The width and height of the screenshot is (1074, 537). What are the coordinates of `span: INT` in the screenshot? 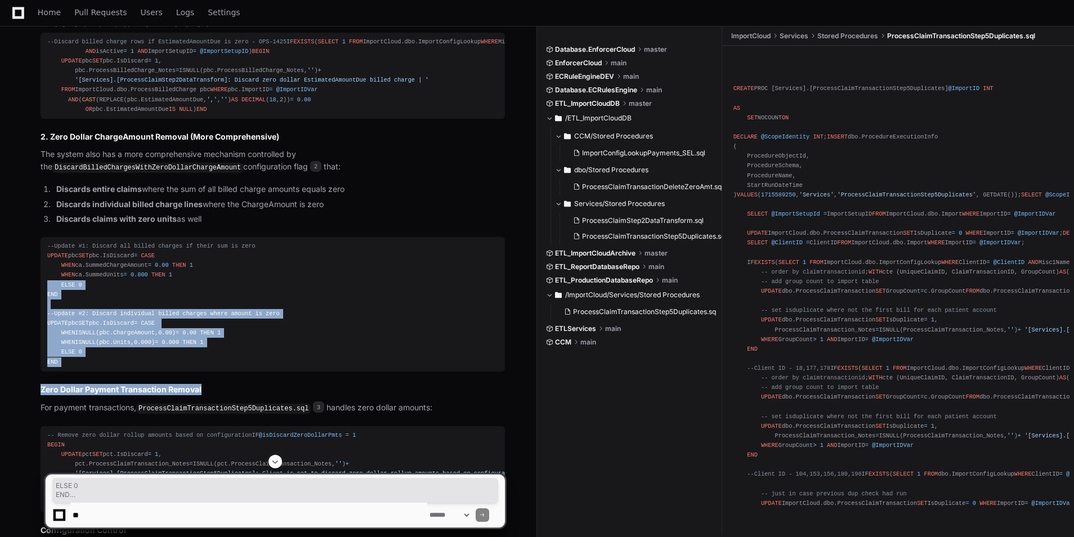 It's located at (818, 137).